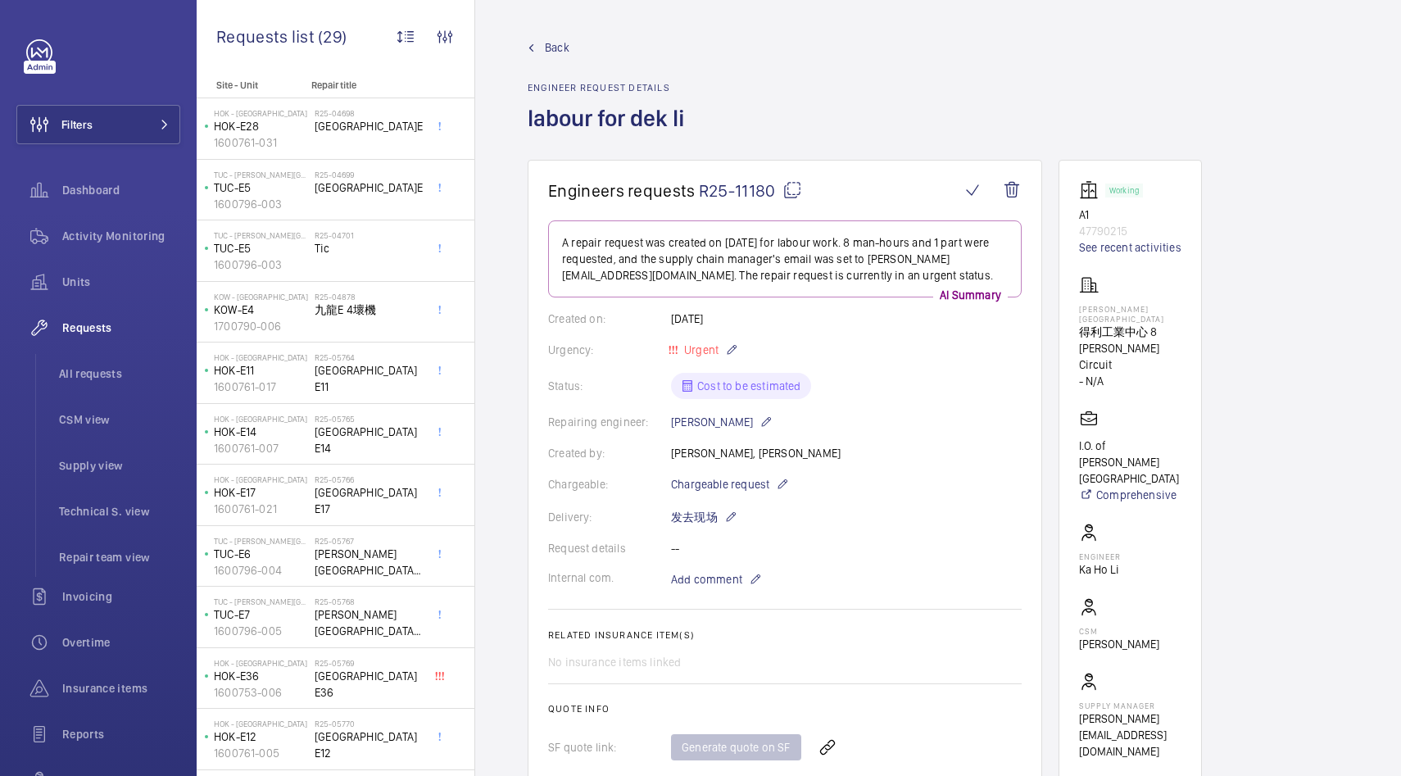  What do you see at coordinates (261, 631) in the screenshot?
I see `p: 1600796-005` at bounding box center [261, 631].